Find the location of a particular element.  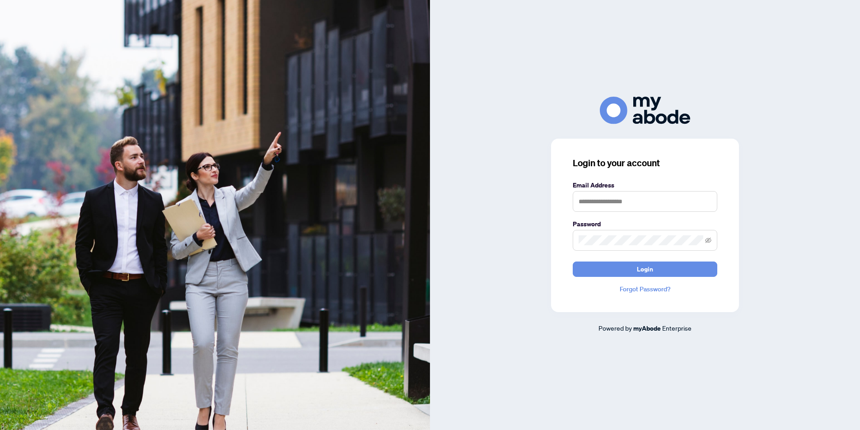

a: myAbode is located at coordinates (647, 328).